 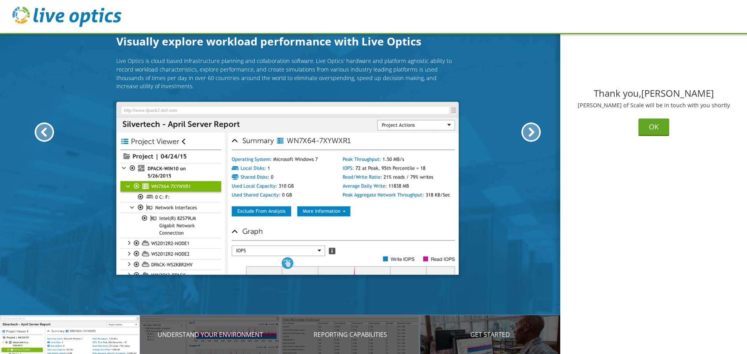 What do you see at coordinates (288, 189) in the screenshot?
I see `img: Introducing Live Optics` at bounding box center [288, 189].